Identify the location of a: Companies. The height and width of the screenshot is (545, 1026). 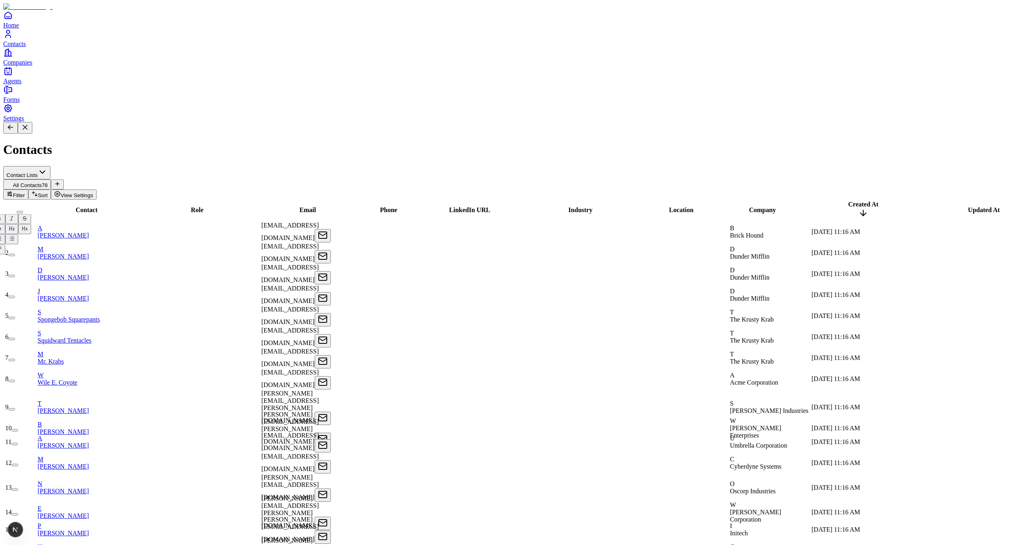
(513, 57).